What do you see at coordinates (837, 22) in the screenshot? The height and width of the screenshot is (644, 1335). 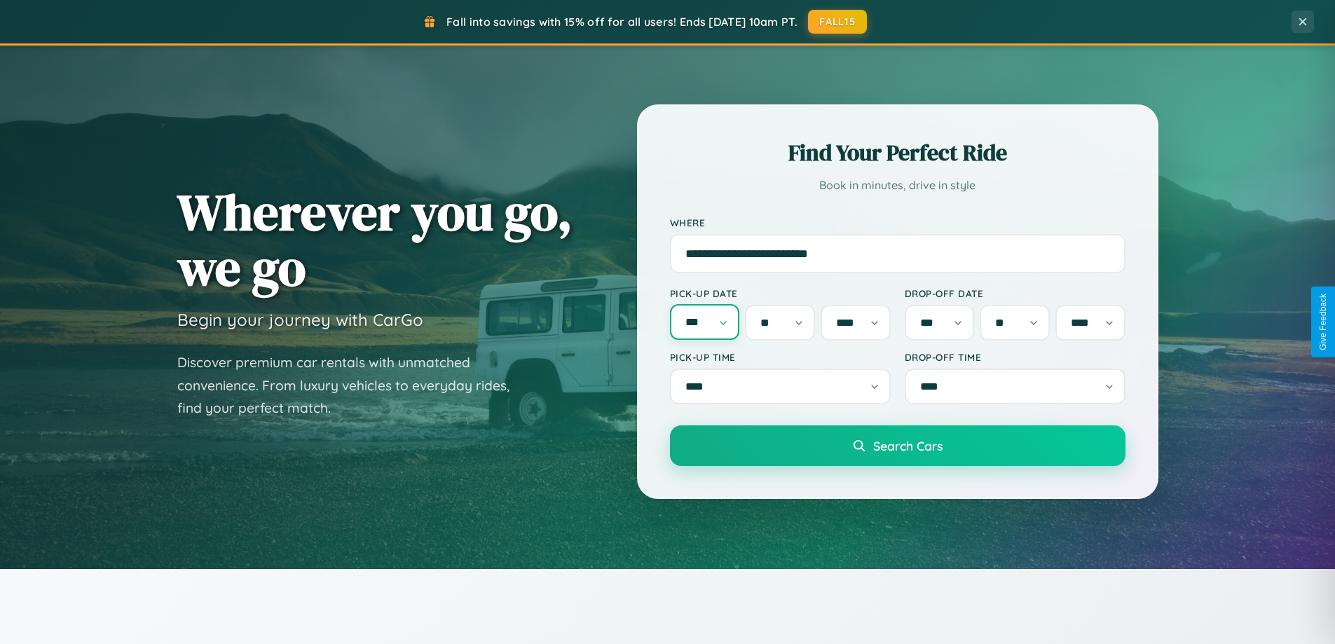 I see `button: FALL15` at bounding box center [837, 22].